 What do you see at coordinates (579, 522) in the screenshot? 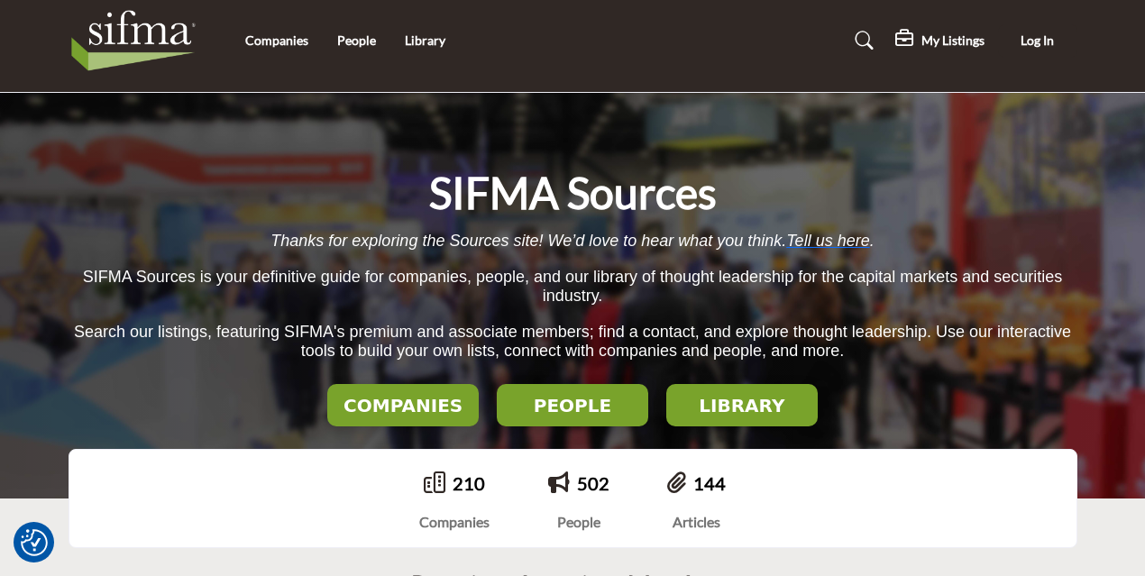
I see `div: People` at bounding box center [579, 522].